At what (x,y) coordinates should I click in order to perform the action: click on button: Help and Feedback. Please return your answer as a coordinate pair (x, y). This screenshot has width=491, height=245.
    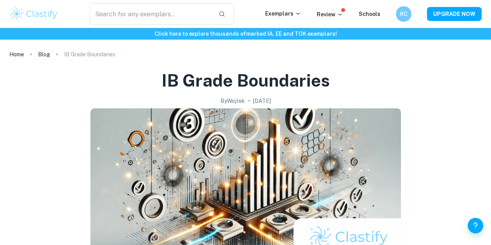
    Looking at the image, I should click on (475, 225).